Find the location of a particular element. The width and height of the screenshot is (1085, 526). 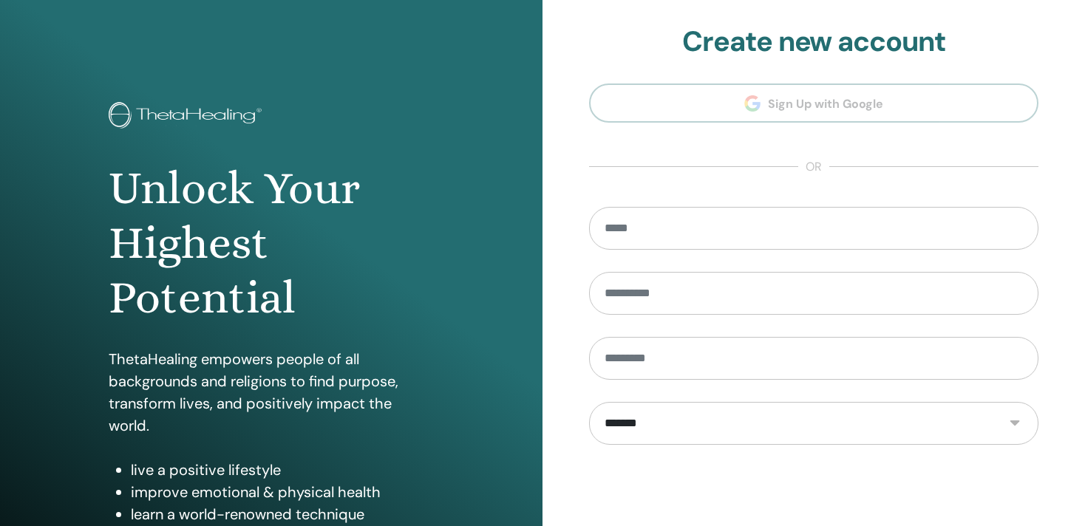

p: ThetaHealing empowers people of all backgrounds and religions to find purpose, transform lives, a... is located at coordinates (271, 393).